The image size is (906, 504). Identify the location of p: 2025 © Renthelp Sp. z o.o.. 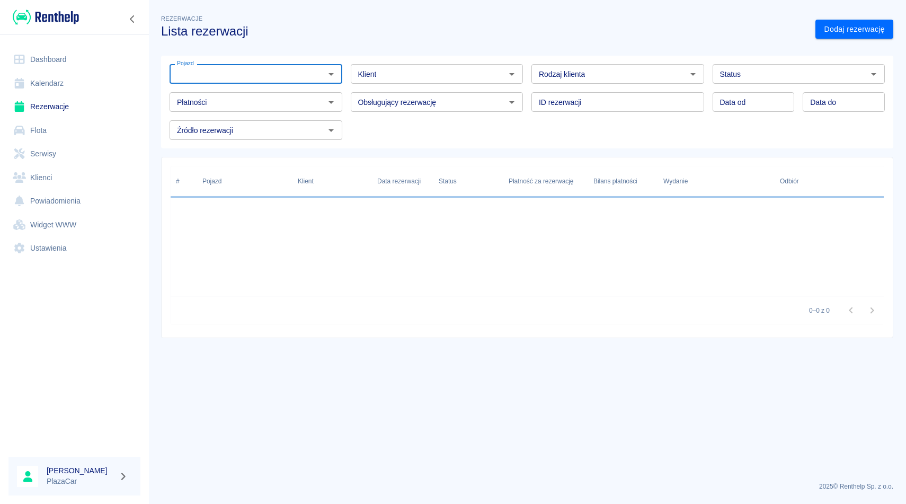
(527, 486).